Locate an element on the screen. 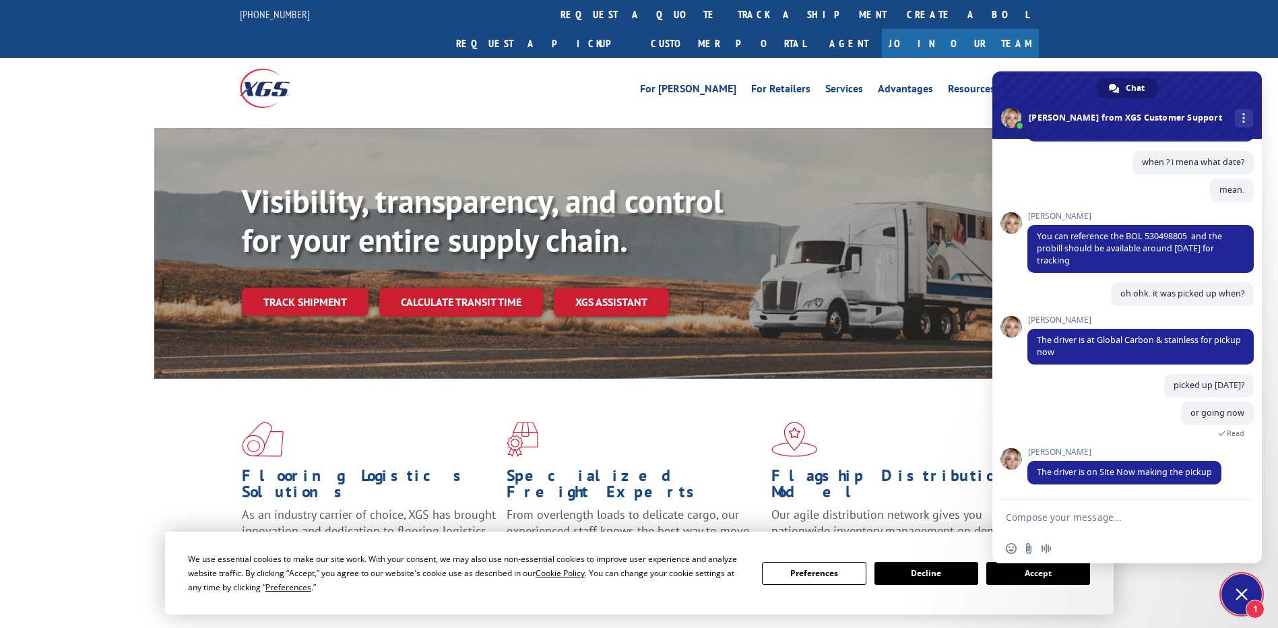 The image size is (1278, 628). div: Cookie Consent Prompt is located at coordinates (640, 573).